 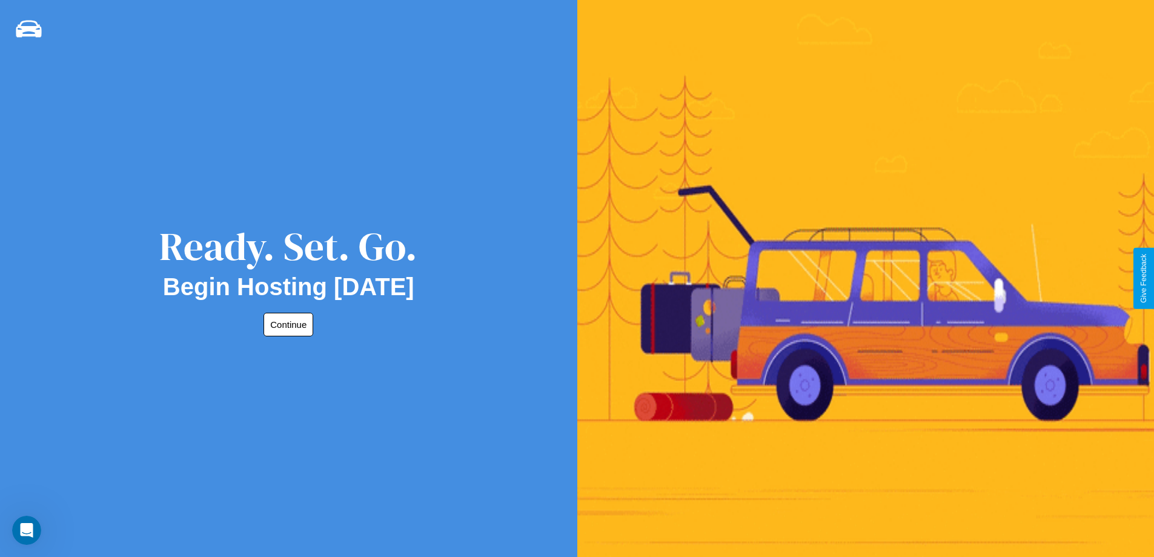 What do you see at coordinates (1144, 278) in the screenshot?
I see `div: Give Feedback` at bounding box center [1144, 278].